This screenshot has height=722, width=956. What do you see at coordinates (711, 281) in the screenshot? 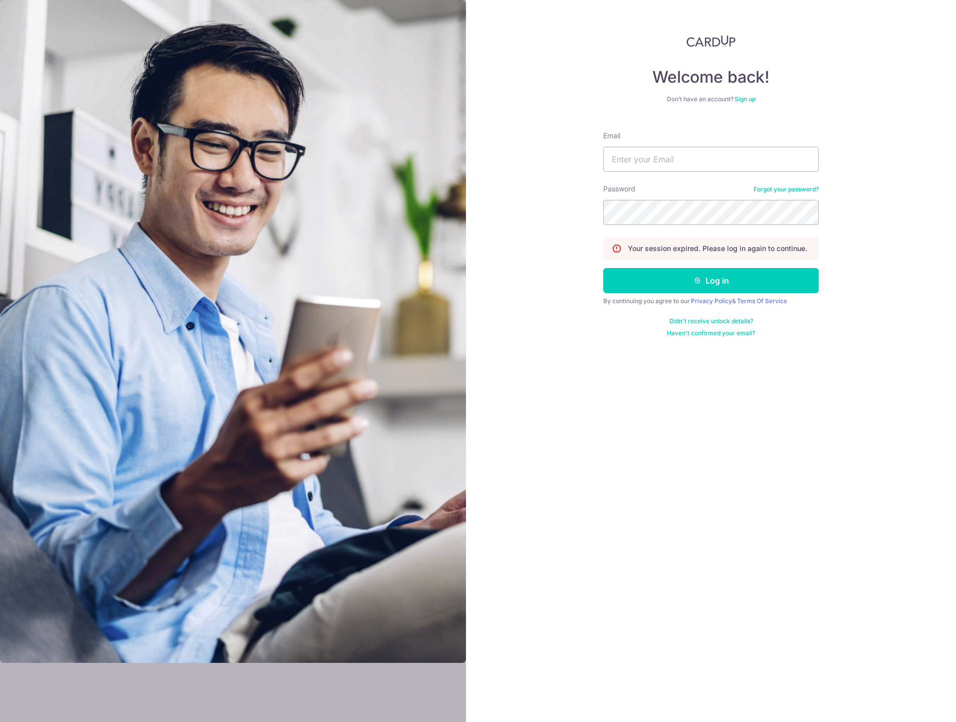
I see `button: Log in` at bounding box center [711, 281].